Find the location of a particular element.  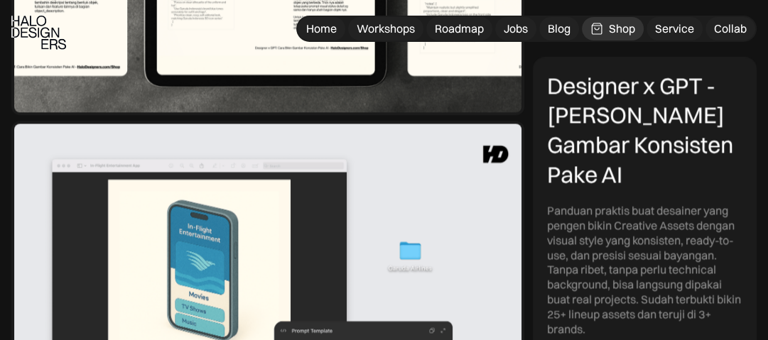

div: Shop is located at coordinates (622, 28).